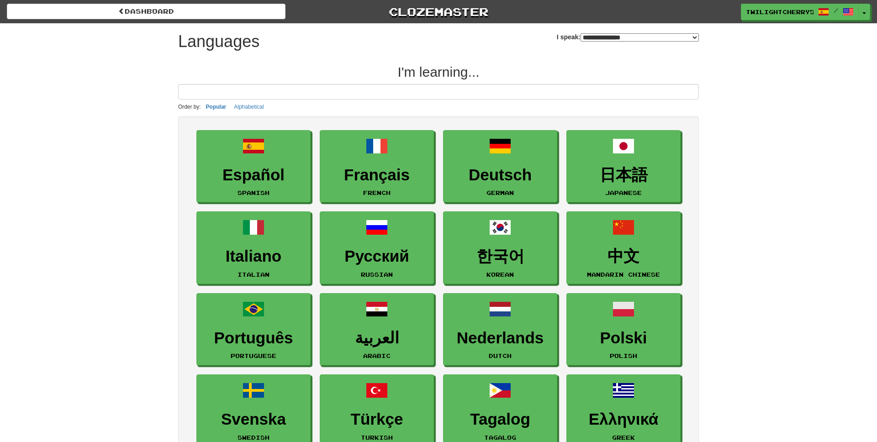 The image size is (877, 442). What do you see at coordinates (216, 107) in the screenshot?
I see `button: Popular` at bounding box center [216, 107].